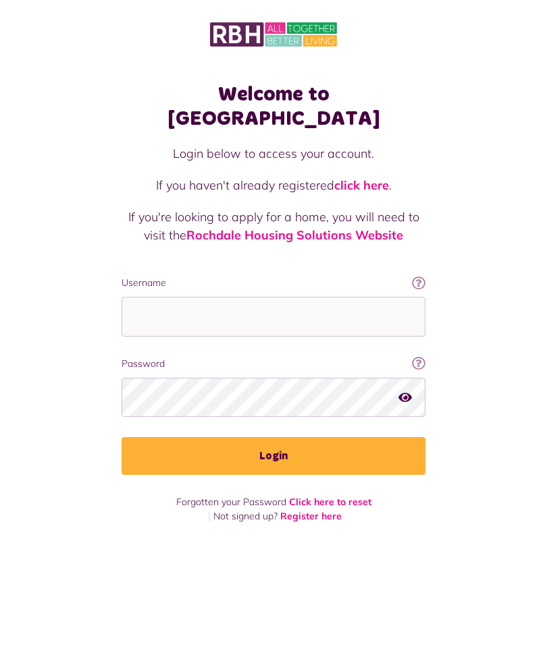 Image resolution: width=547 pixels, height=659 pixels. What do you see at coordinates (310, 516) in the screenshot?
I see `a: Register here` at bounding box center [310, 516].